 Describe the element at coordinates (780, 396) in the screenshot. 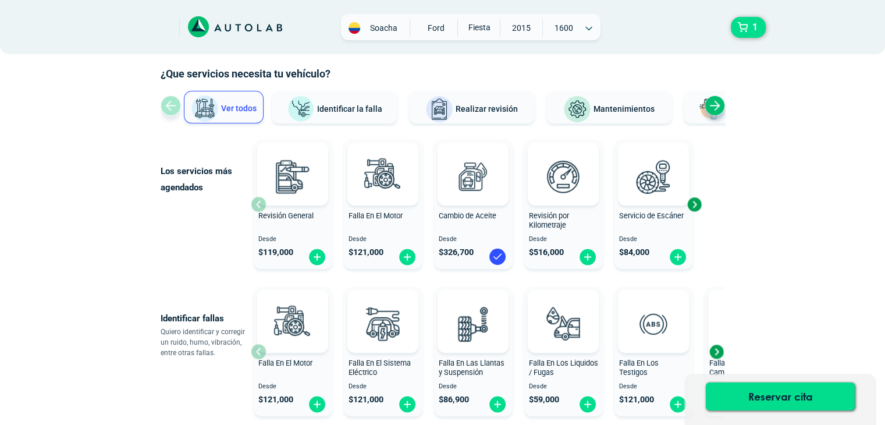

I see `button: Reservar cita` at that location.